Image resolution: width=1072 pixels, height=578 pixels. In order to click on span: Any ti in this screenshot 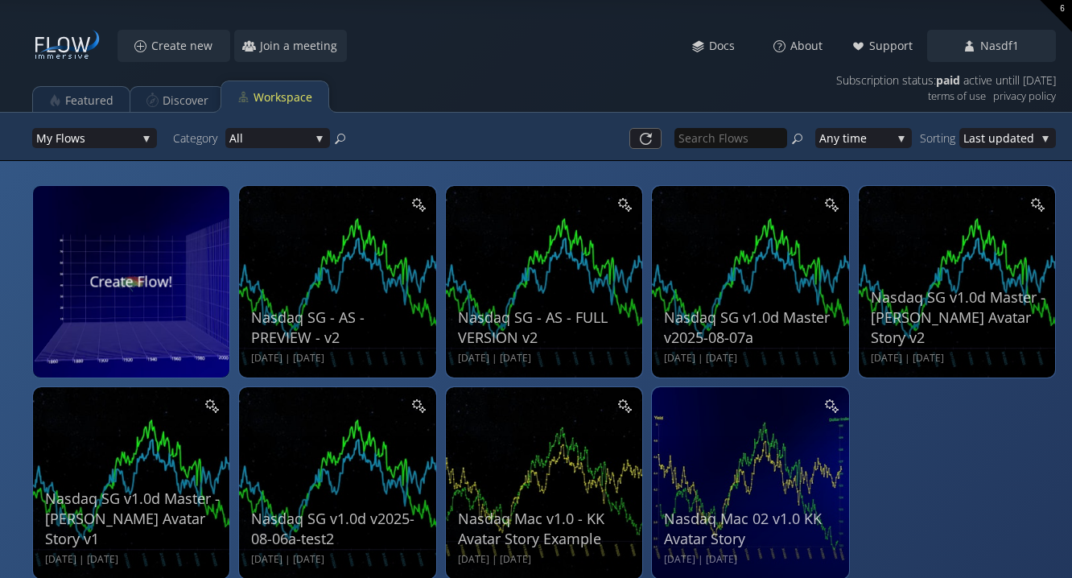, I will do `click(835, 138)`.